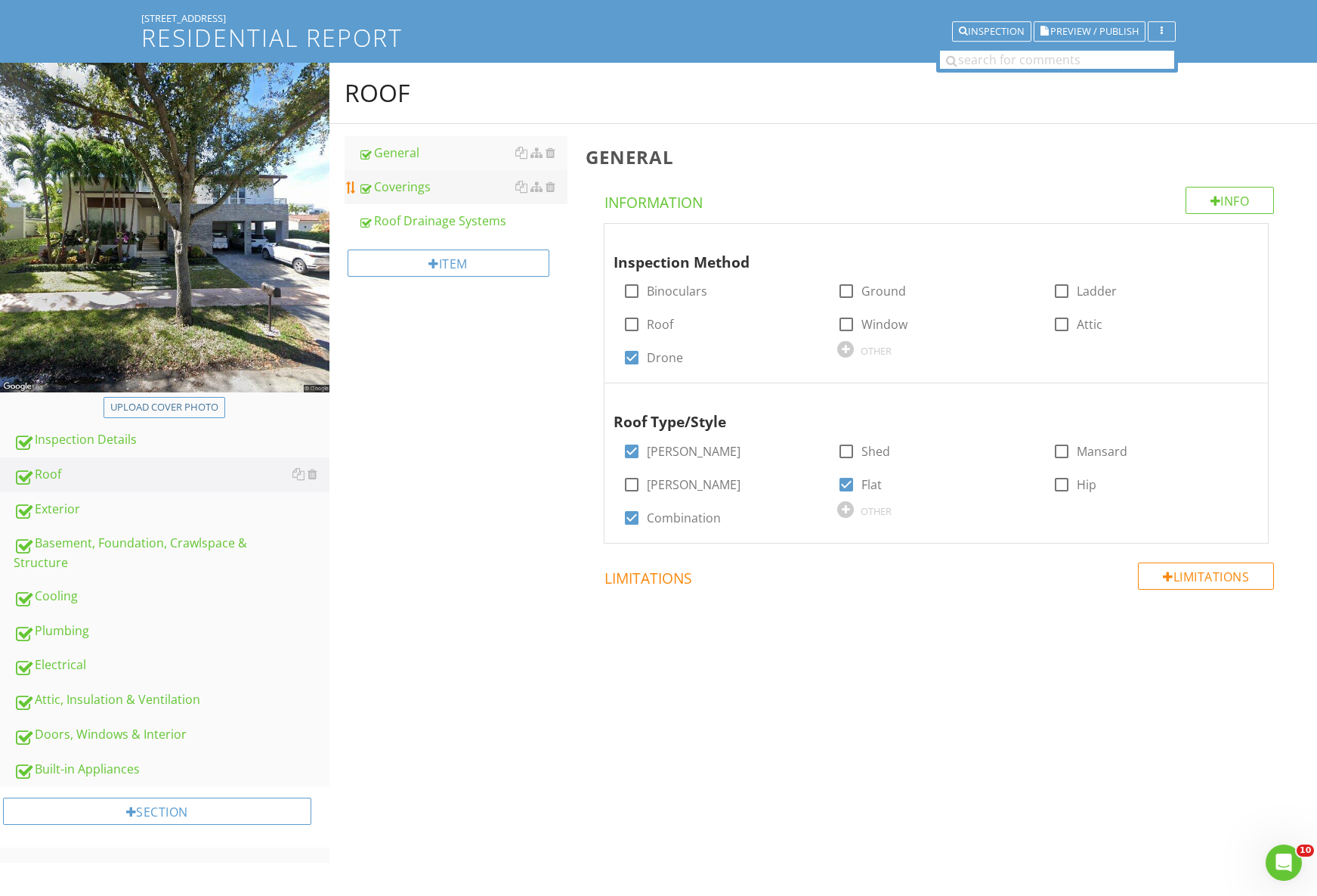 The image size is (1317, 896). What do you see at coordinates (991, 32) in the screenshot?
I see `div: Inspection` at bounding box center [991, 32].